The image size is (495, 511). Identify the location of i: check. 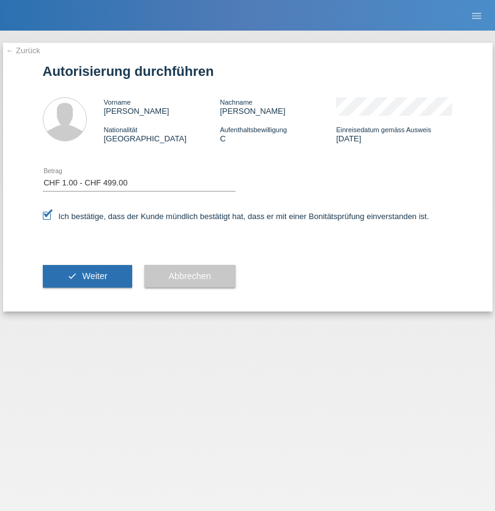
(72, 276).